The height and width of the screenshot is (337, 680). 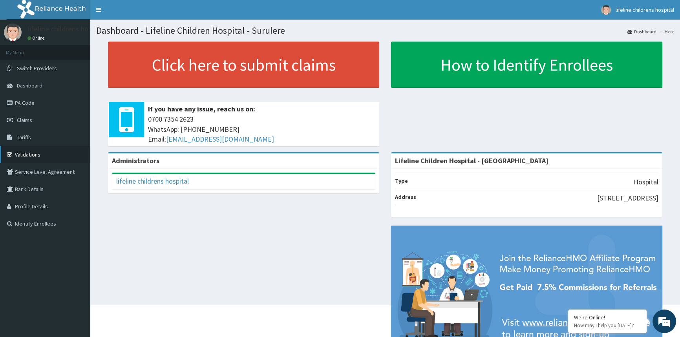 What do you see at coordinates (607, 318) in the screenshot?
I see `div: We're Online!` at bounding box center [607, 318].